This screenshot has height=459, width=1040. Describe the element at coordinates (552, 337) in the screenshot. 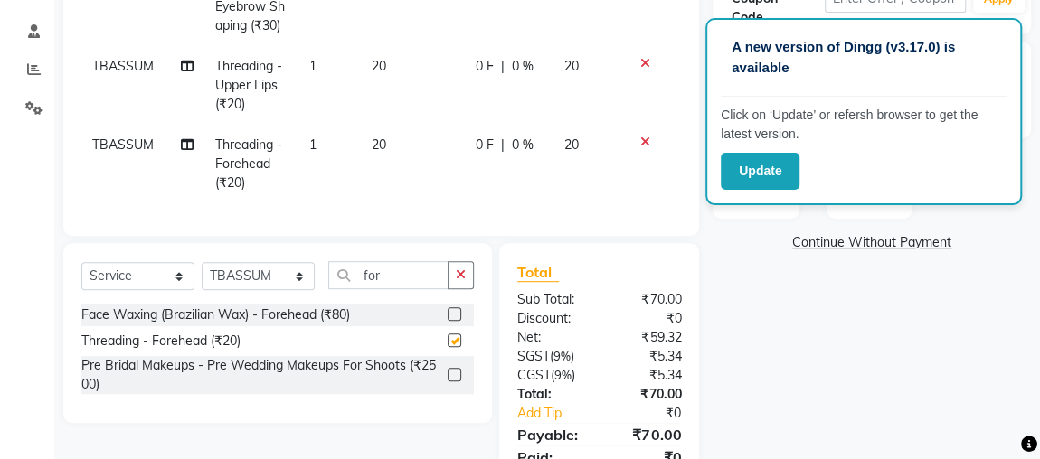

I see `div: Net:` at that location.